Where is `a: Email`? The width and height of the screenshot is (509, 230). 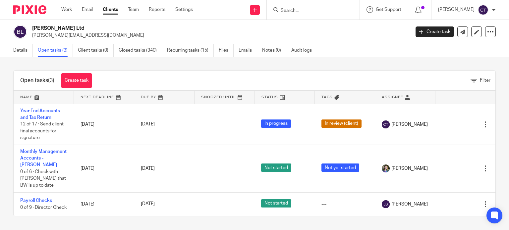
a: Email is located at coordinates (87, 10).